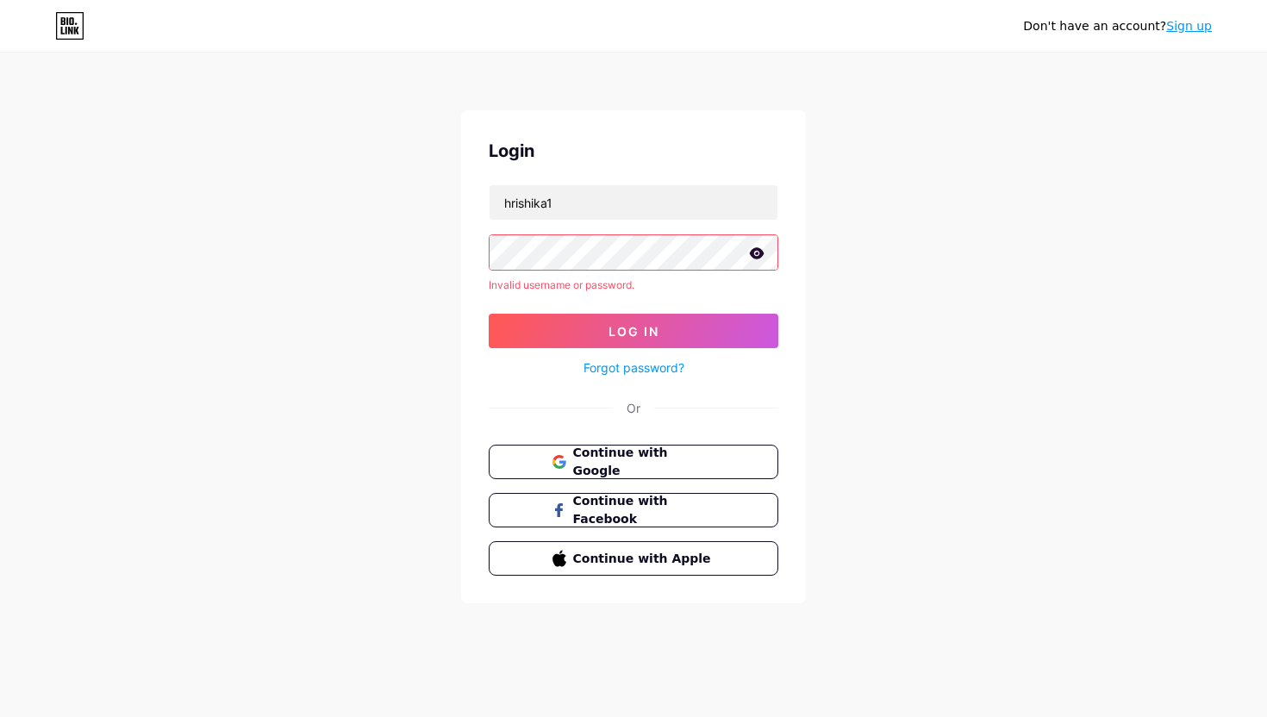  I want to click on span: Log In, so click(634, 331).